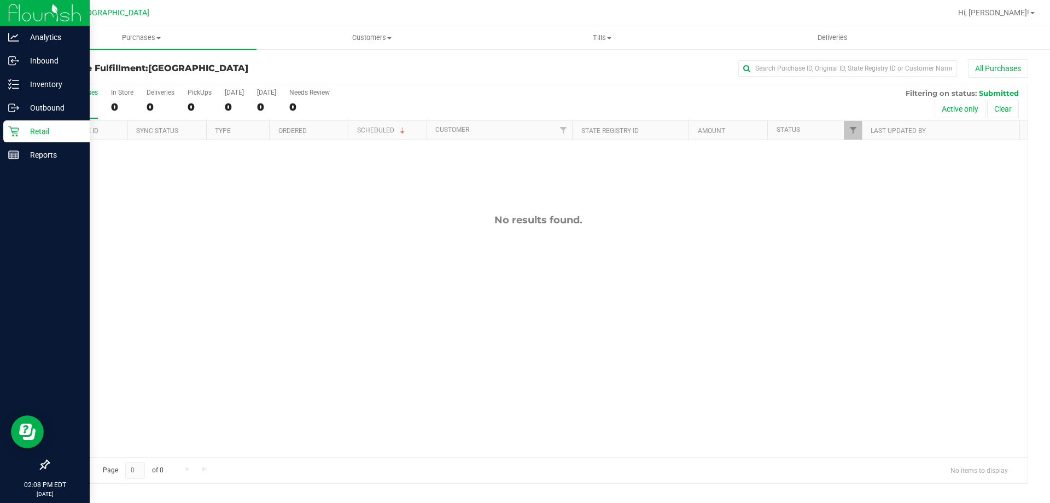 Image resolution: width=1050 pixels, height=503 pixels. Describe the element at coordinates (223, 131) in the screenshot. I see `a: Type` at that location.